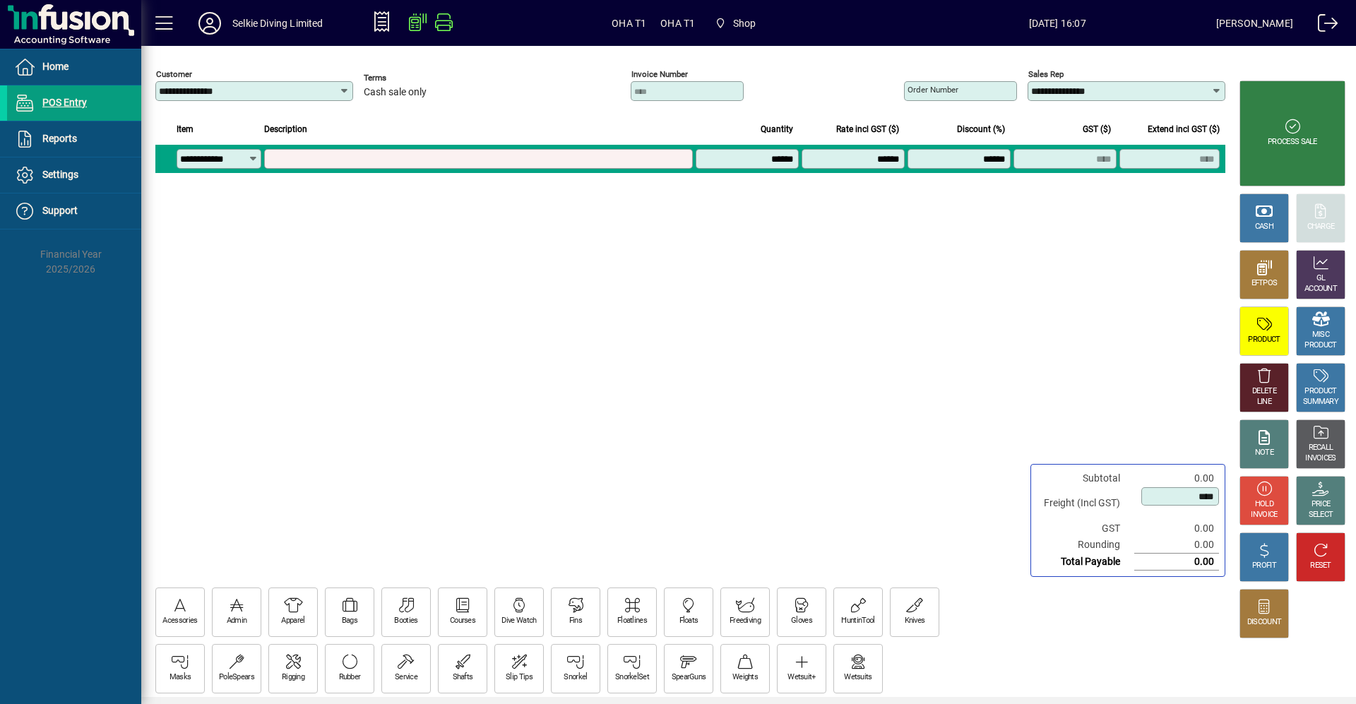 Image resolution: width=1356 pixels, height=704 pixels. I want to click on div: PoleSpears, so click(237, 677).